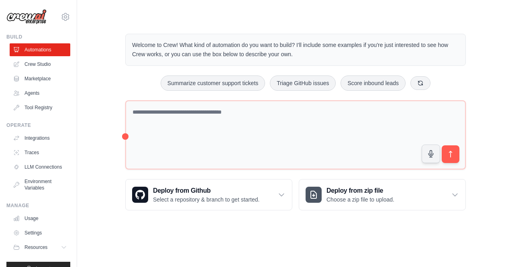  What do you see at coordinates (38, 125) in the screenshot?
I see `div: Operate` at bounding box center [38, 125].